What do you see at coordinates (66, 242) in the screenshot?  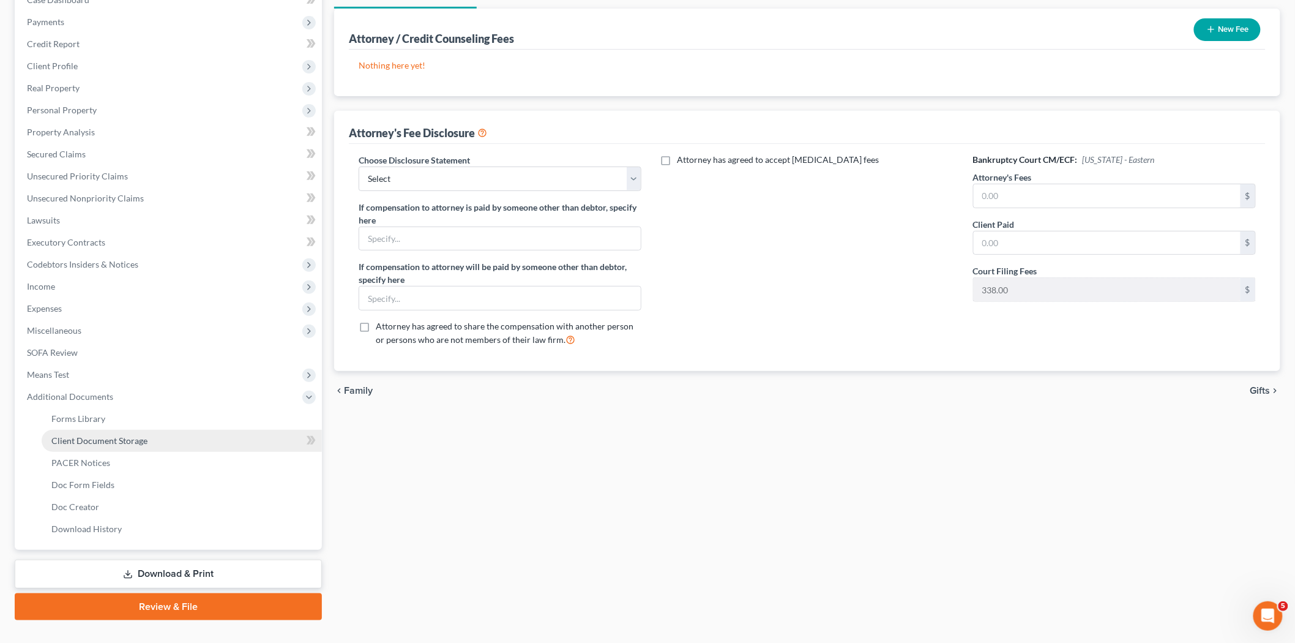 I see `span: Executory Contracts` at bounding box center [66, 242].